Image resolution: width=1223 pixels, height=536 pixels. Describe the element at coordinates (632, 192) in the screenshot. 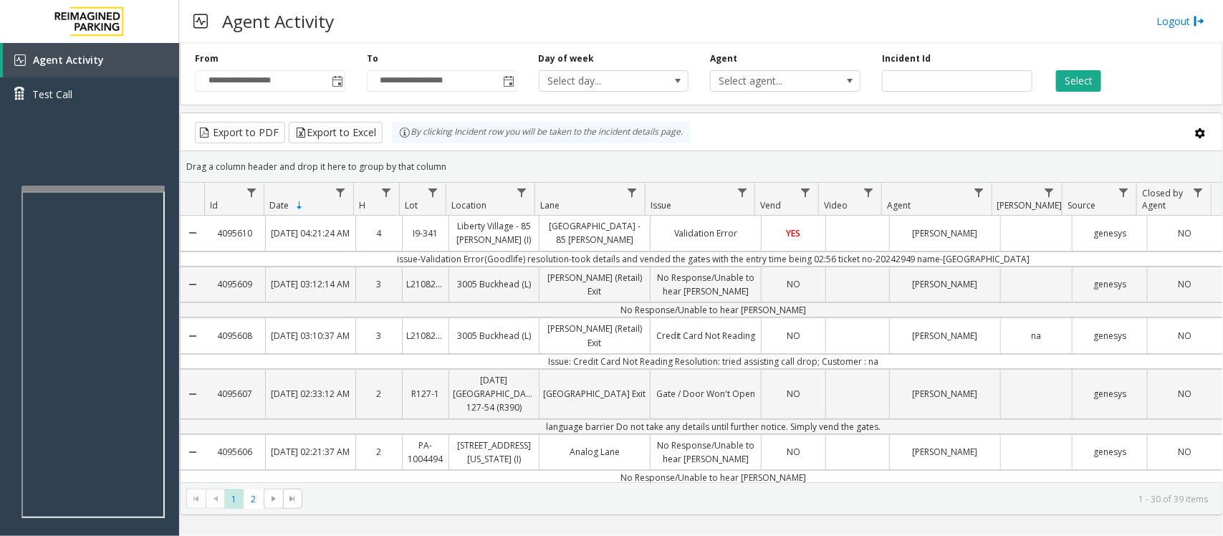

I see `a: Lane Filter Menu` at that location.